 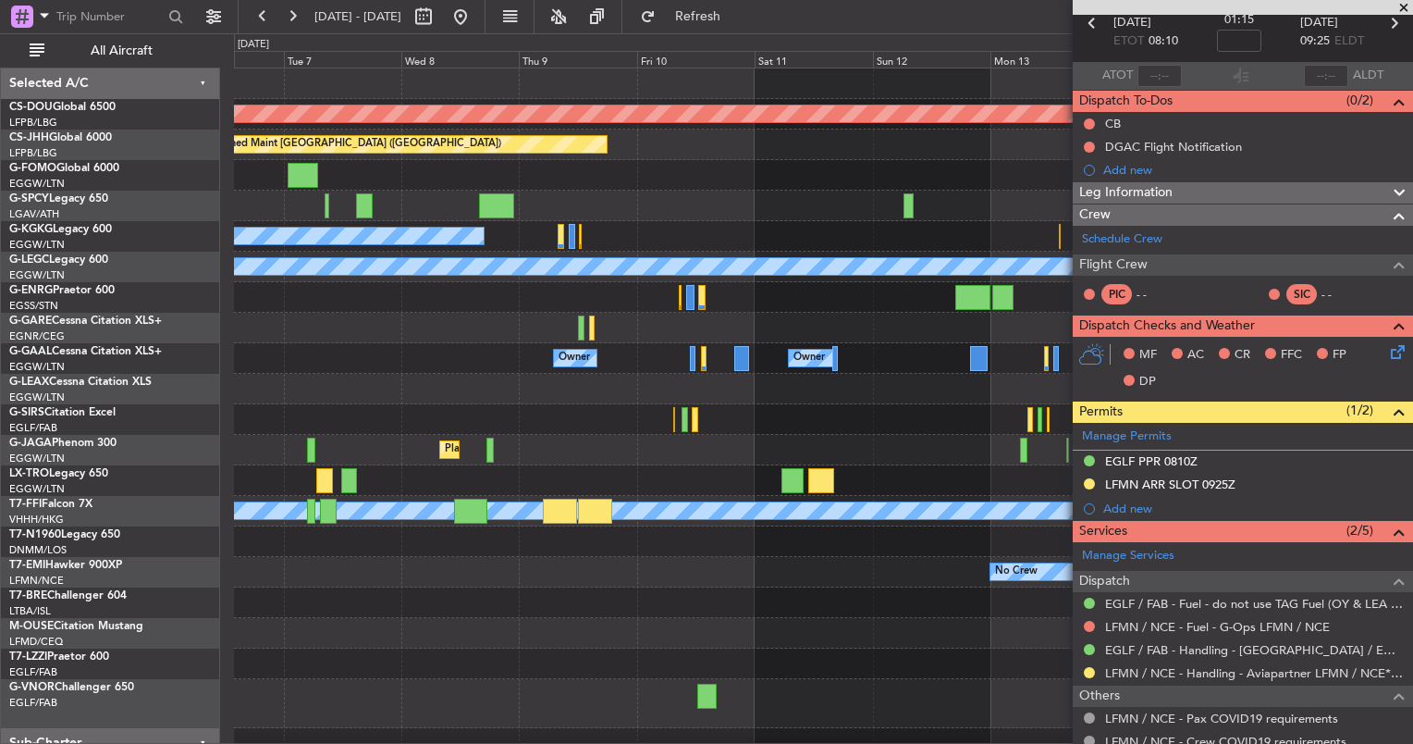 I want to click on span: FP, so click(x=1339, y=355).